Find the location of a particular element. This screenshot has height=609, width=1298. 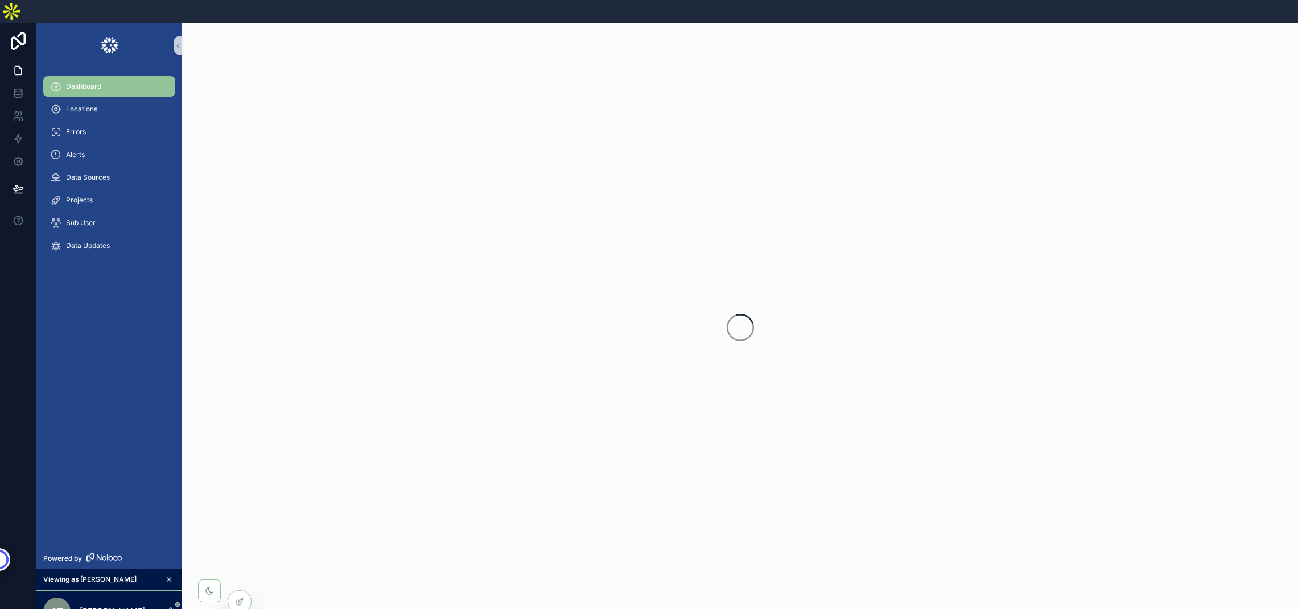

span: Alerts is located at coordinates (75, 155).